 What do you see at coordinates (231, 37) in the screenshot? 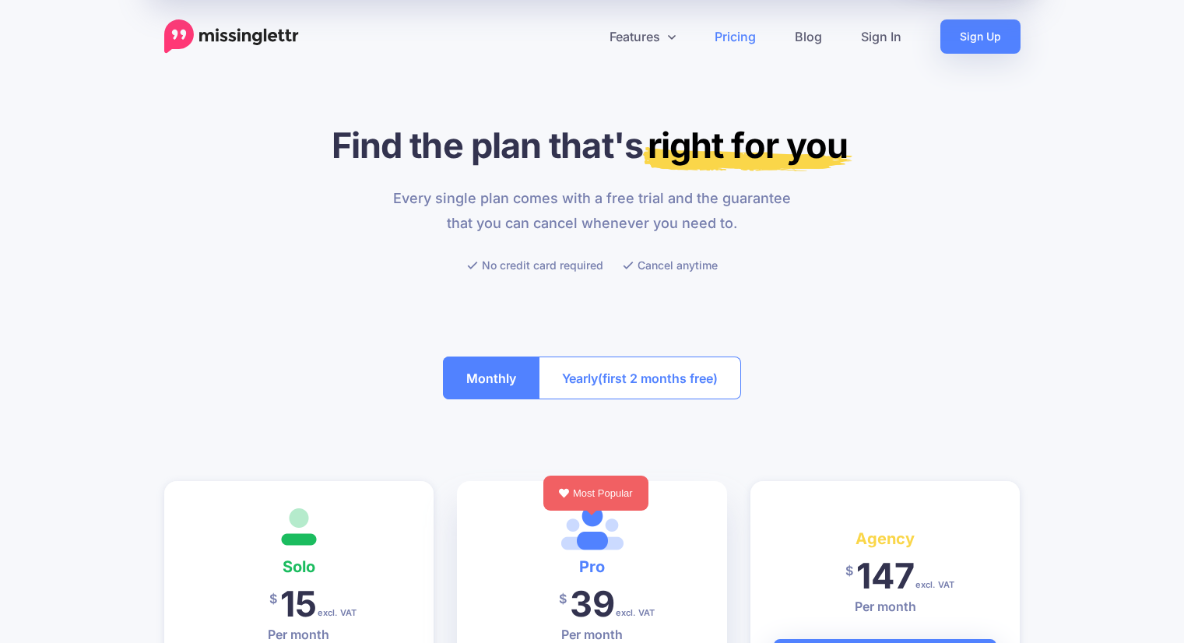
I see `a: Home` at bounding box center [231, 37].